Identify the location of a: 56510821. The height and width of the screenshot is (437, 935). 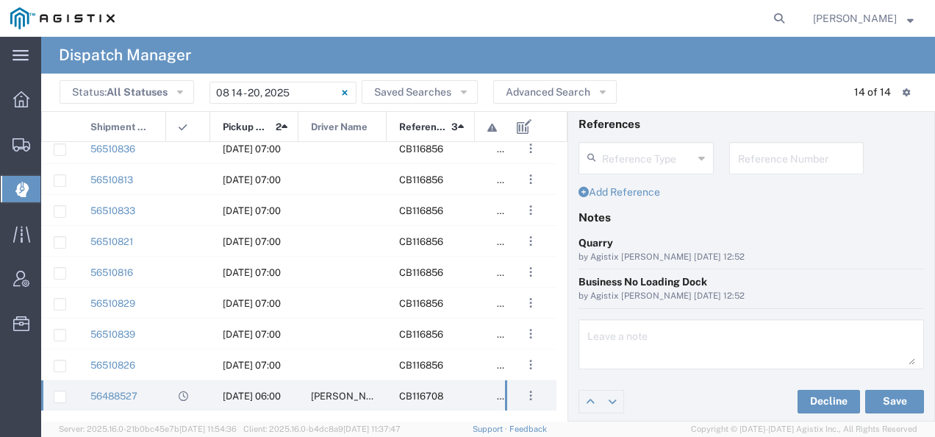
(112, 241).